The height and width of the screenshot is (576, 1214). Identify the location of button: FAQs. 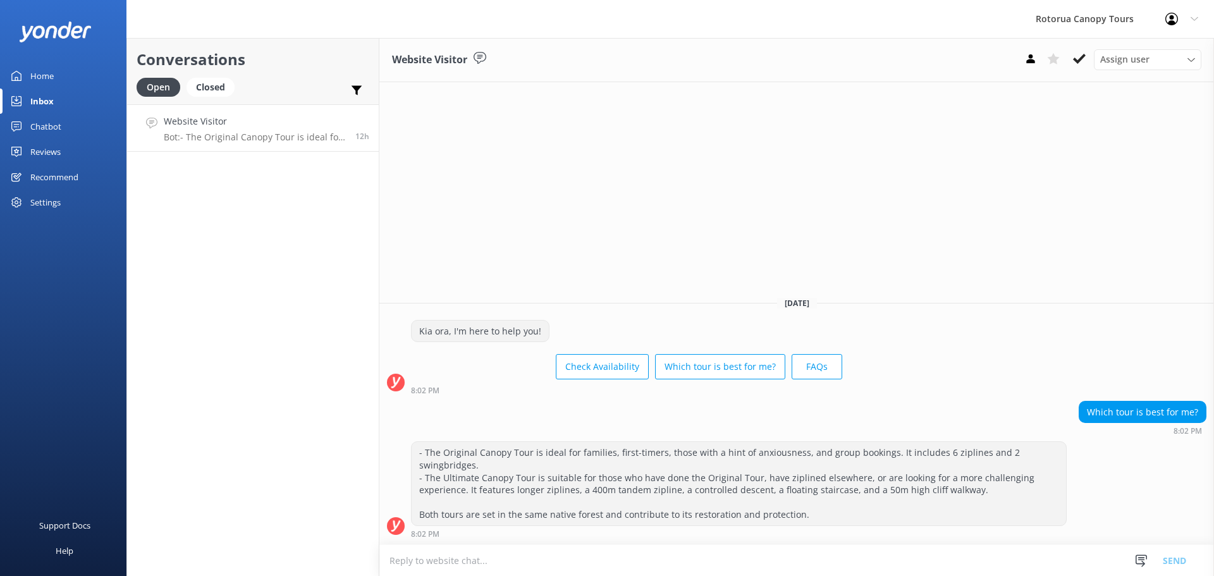
(817, 367).